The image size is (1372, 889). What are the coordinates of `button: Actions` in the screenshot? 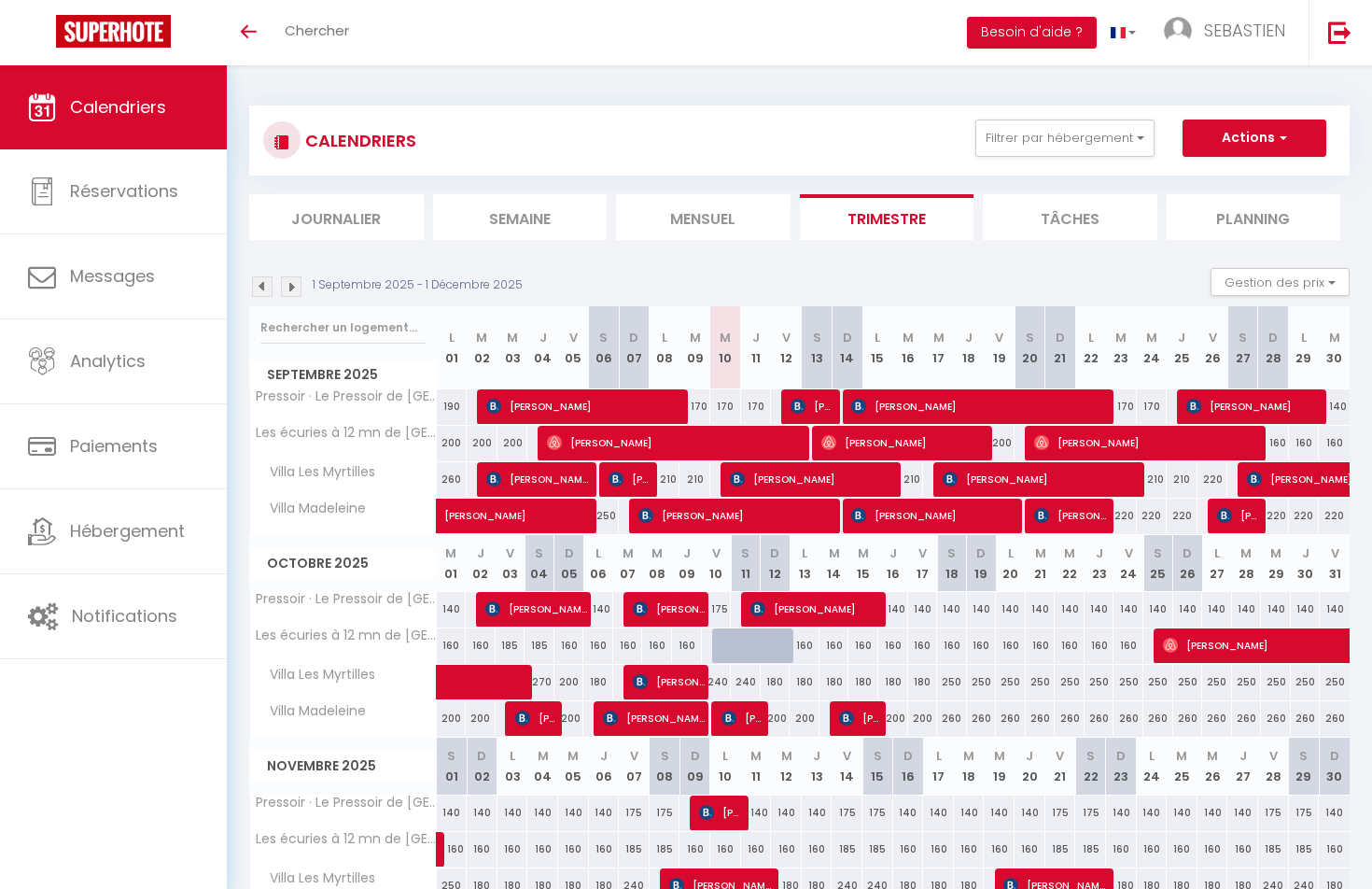 It's located at (1255, 138).